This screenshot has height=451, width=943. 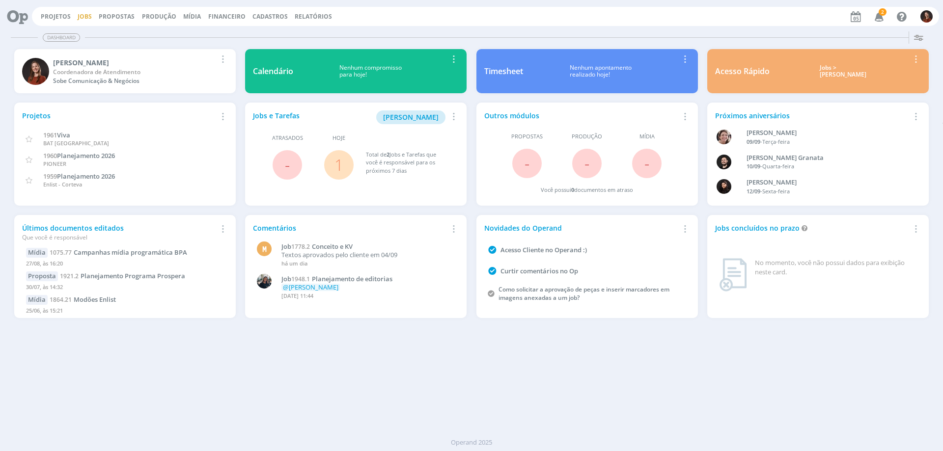 What do you see at coordinates (273, 71) in the screenshot?
I see `div: Calendário` at bounding box center [273, 71].